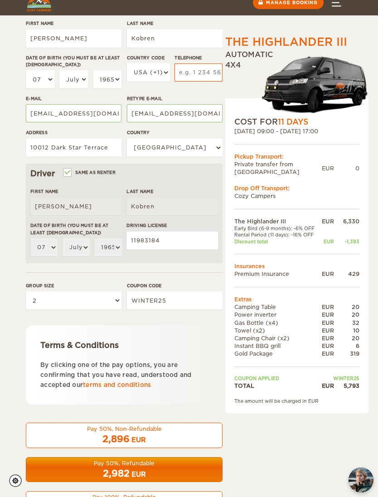 Image resolution: width=378 pixels, height=497 pixels. Describe the element at coordinates (73, 148) in the screenshot. I see `input: e.g. Street, City, Zip Code` at that location.